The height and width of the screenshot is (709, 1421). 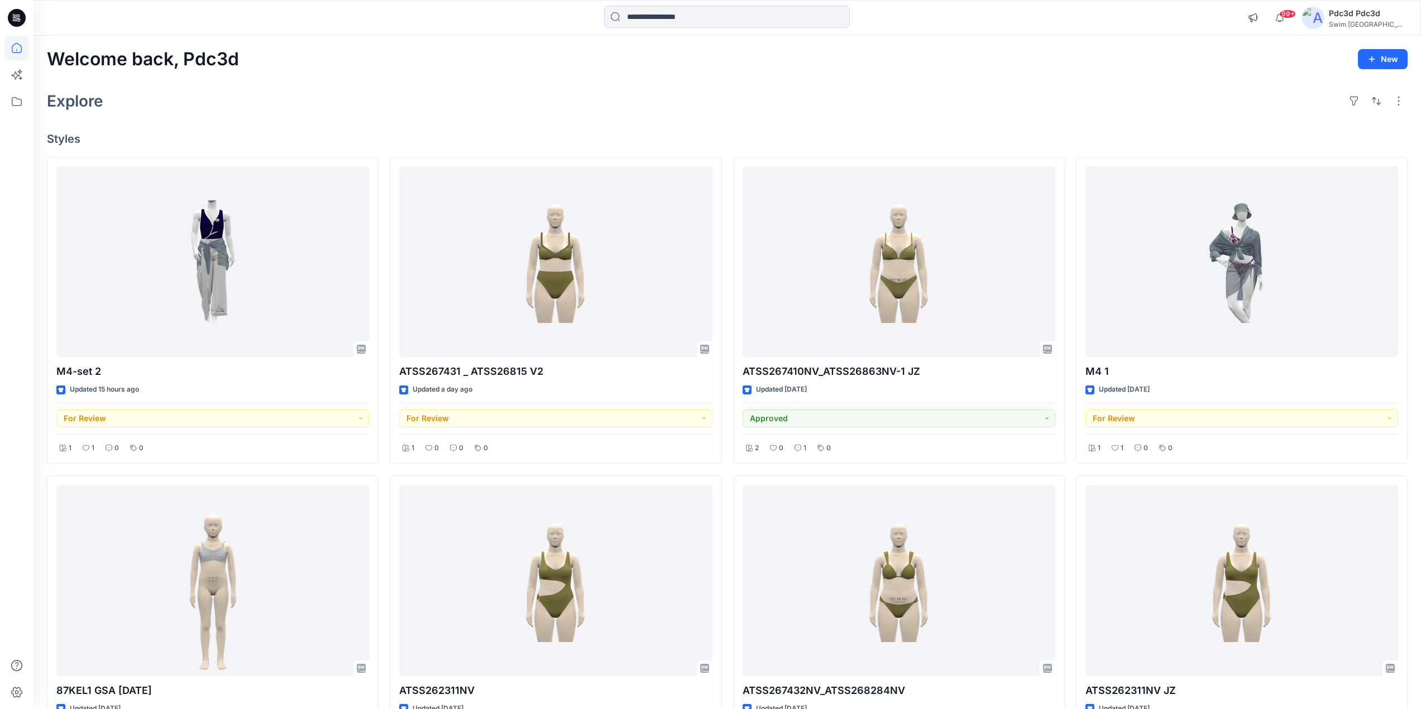 What do you see at coordinates (555, 262) in the screenshot?
I see `a: ATSS267431 _ ATSS26815 V2` at bounding box center [555, 262].